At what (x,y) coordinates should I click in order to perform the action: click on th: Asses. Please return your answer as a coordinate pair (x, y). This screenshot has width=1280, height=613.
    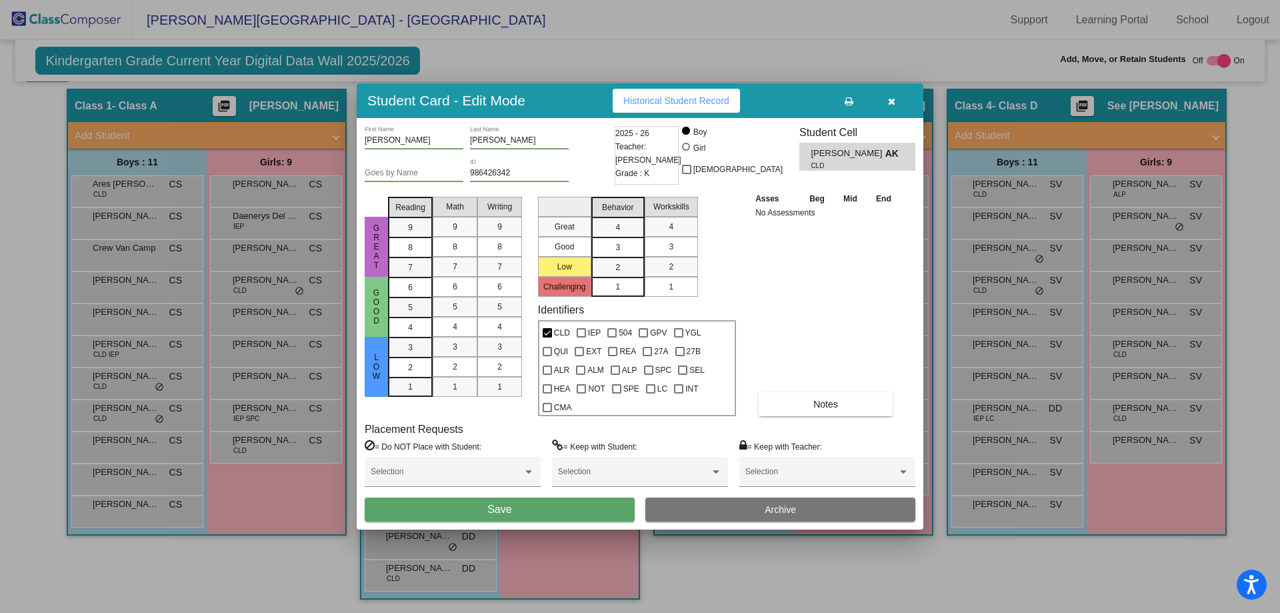
    Looking at the image, I should click on (776, 199).